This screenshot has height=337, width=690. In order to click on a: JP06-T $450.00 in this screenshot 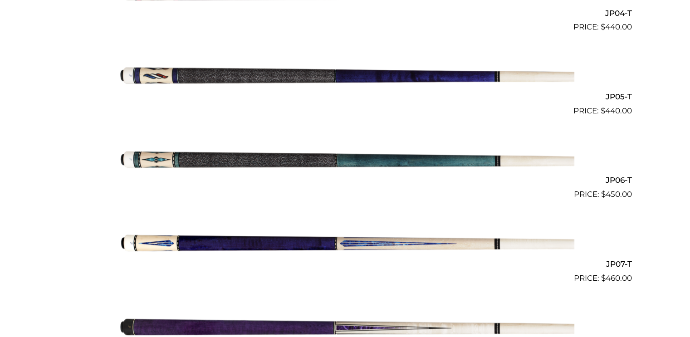, I will do `click(345, 160)`.